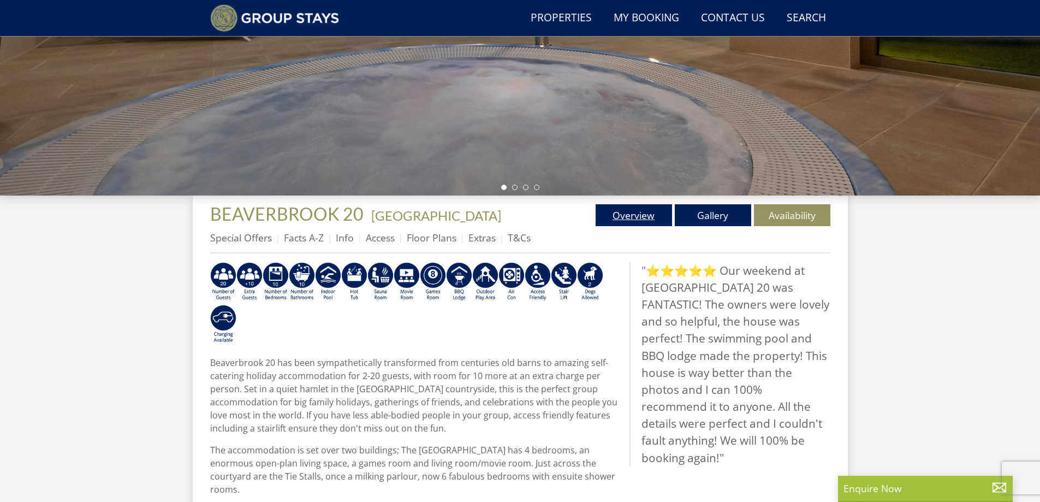  What do you see at coordinates (485, 282) in the screenshot?
I see `img: AD_4nXfjdDqPkGBf7Vpi6H87bmAUe5GYCbodrAbU4sf37YN55BCjSXGx5ZgBV7Vb9EJZsXiNVuyAiuJUB3WVt-w9eJ0vaBcHg...` at bounding box center [485, 282].